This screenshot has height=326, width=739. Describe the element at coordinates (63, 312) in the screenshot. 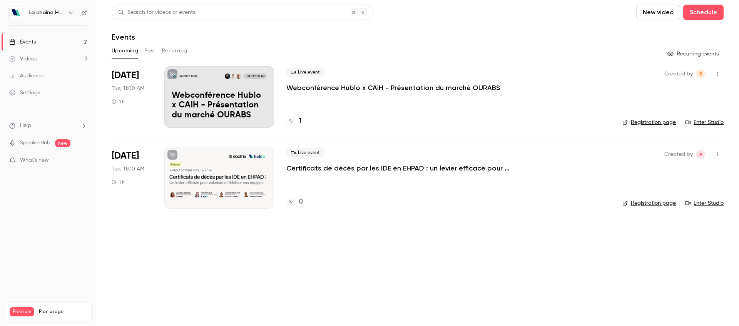

I see `span: Plan usage` at that location.